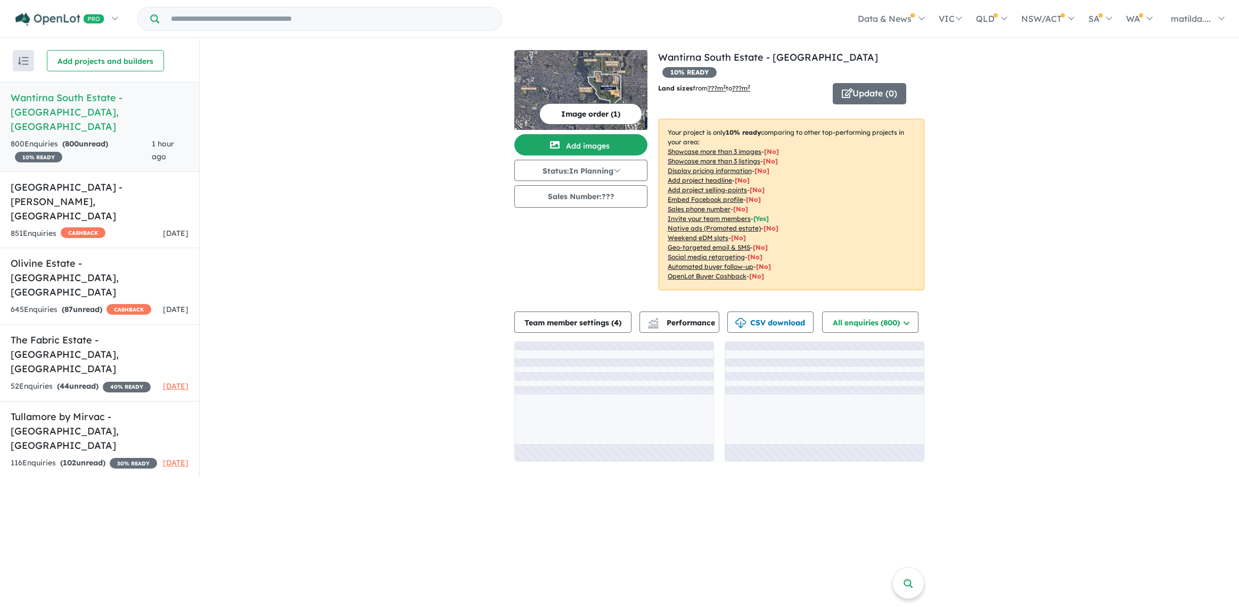 This screenshot has width=1239, height=615. Describe the element at coordinates (81, 310) in the screenshot. I see `div: 645 Enquir ies` at that location.